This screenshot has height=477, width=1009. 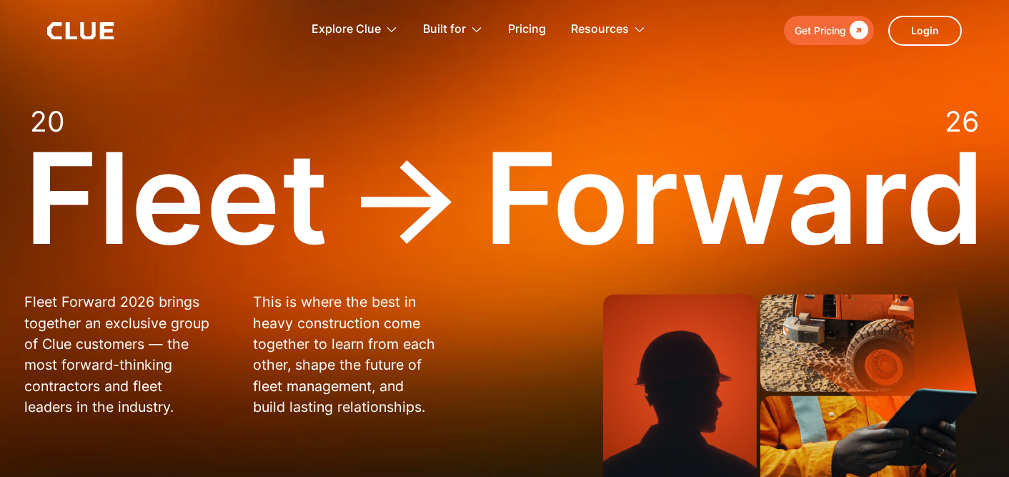 I want to click on div: Forward, so click(x=734, y=198).